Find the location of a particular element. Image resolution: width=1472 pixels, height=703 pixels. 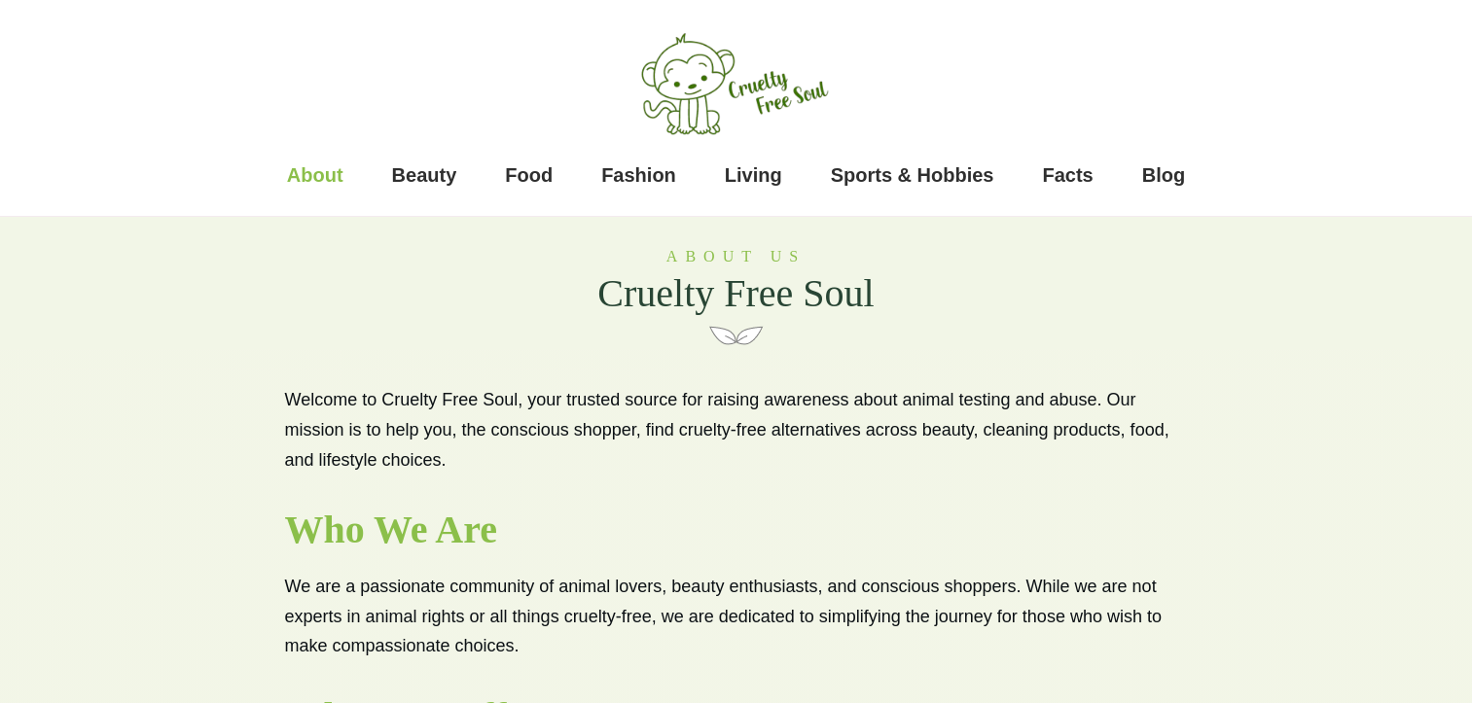

img: small deco is located at coordinates (736, 335).